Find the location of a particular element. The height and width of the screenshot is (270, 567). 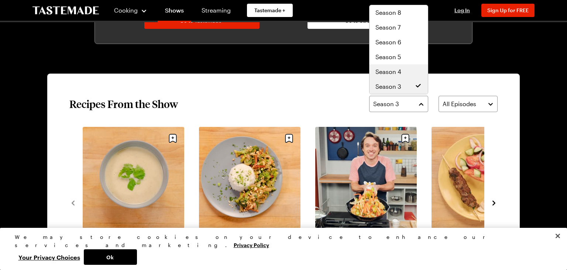

span: Season 5 is located at coordinates (388, 57).